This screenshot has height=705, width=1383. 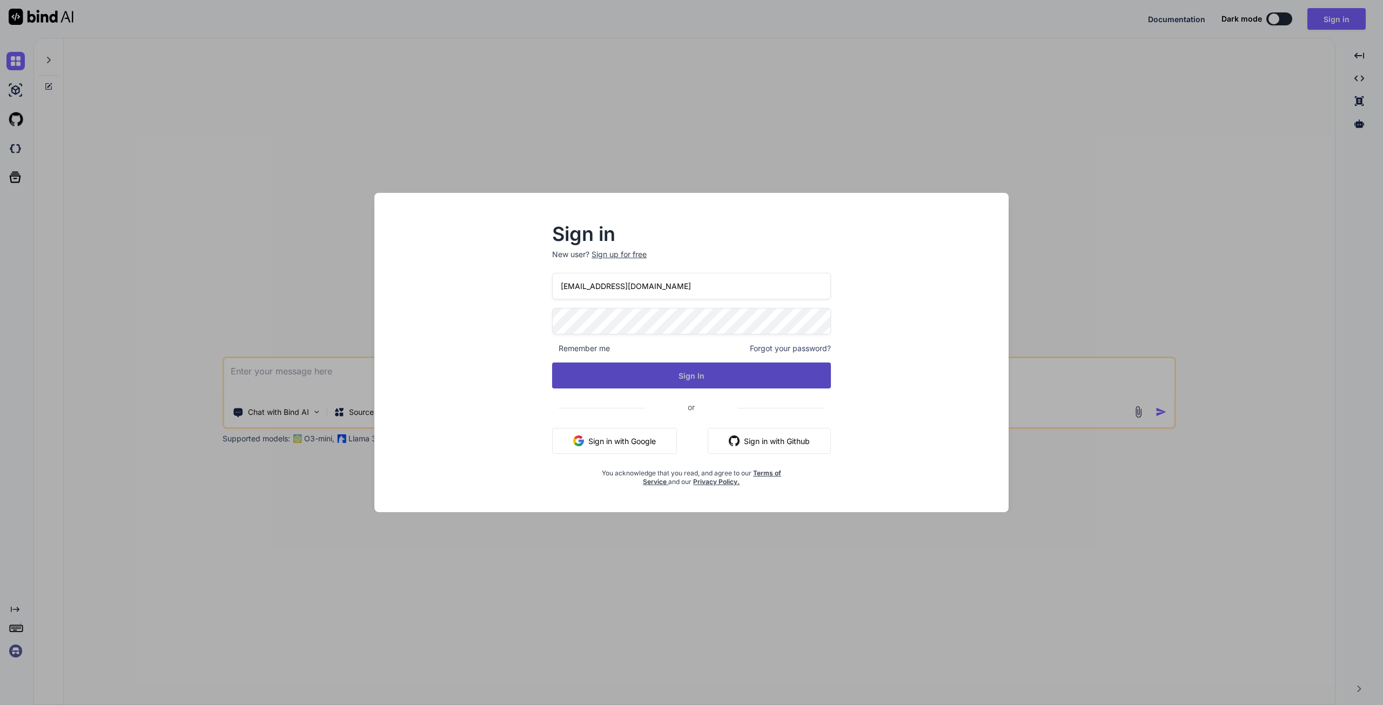 I want to click on button: Sign in with Github, so click(x=769, y=441).